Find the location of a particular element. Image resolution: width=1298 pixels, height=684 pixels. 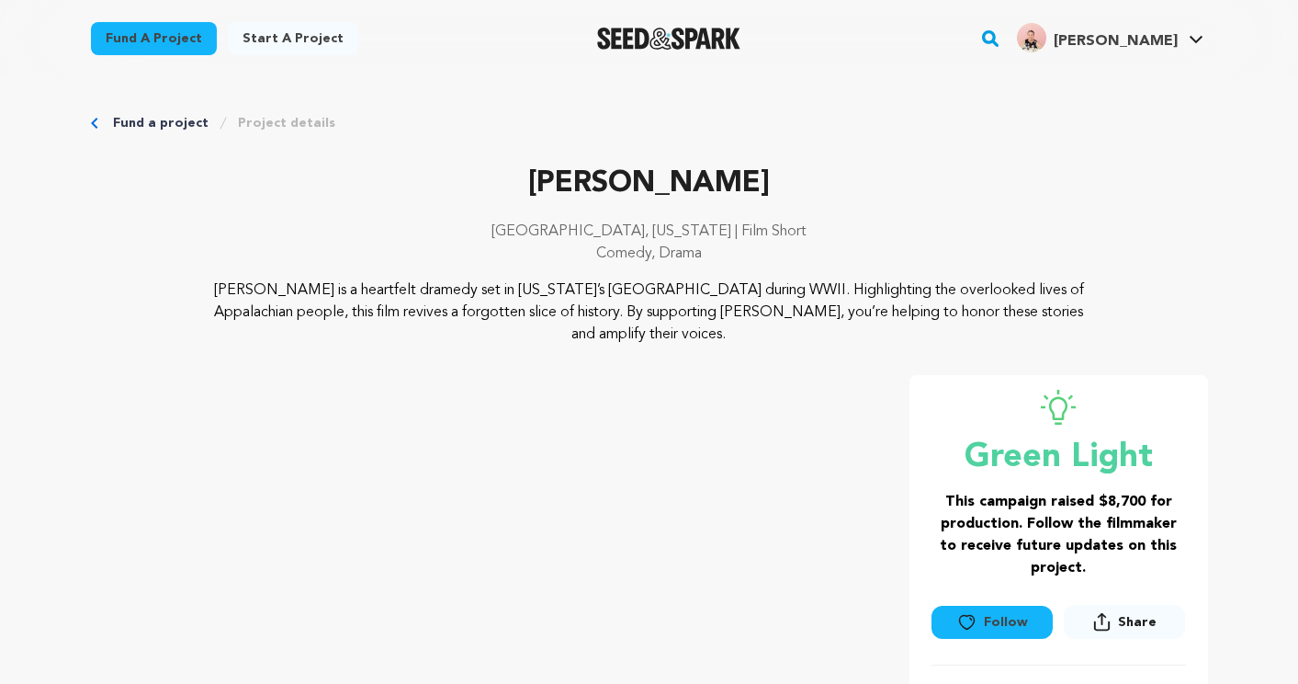

p: Green Light is located at coordinates (1058, 458).